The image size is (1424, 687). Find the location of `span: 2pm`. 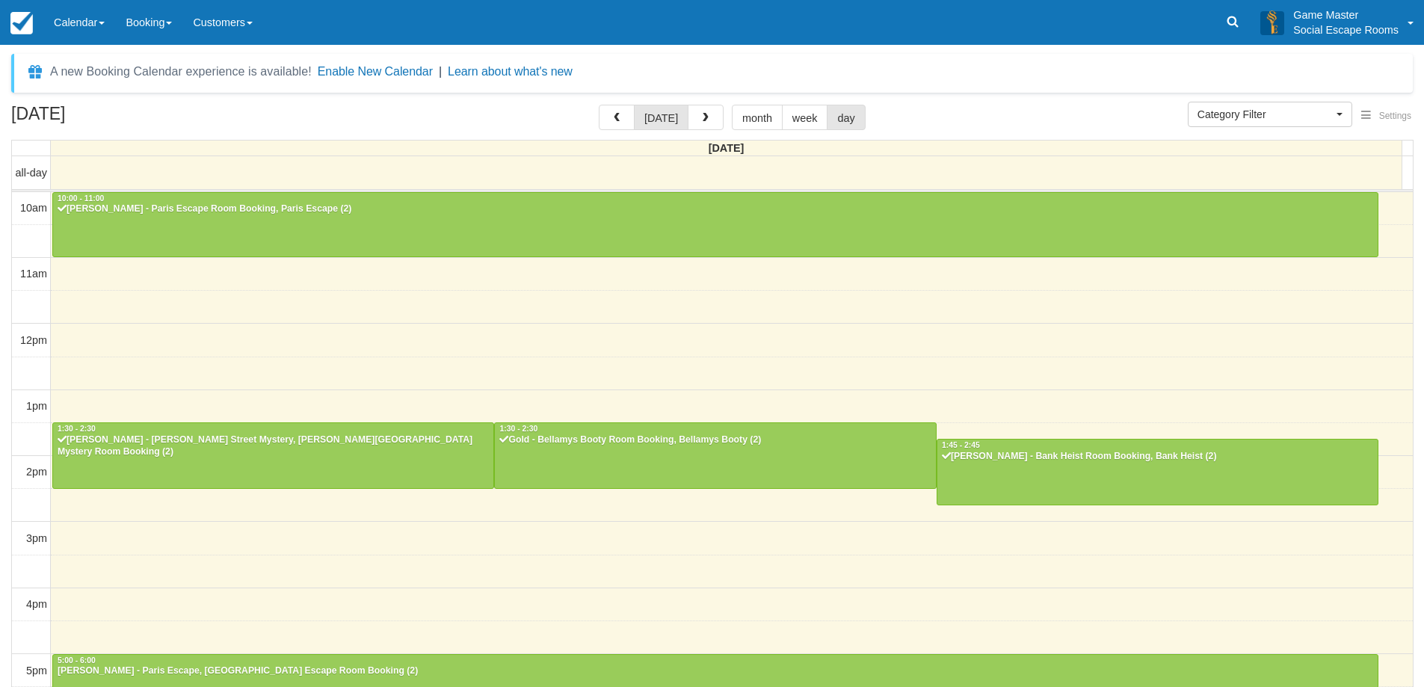

span: 2pm is located at coordinates (37, 472).